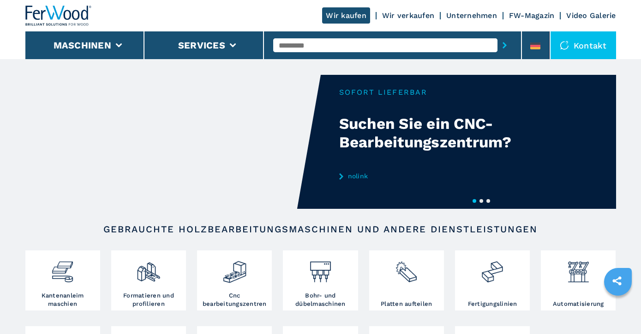 The image size is (641, 334). What do you see at coordinates (488, 201) in the screenshot?
I see `button: 3` at bounding box center [488, 201].